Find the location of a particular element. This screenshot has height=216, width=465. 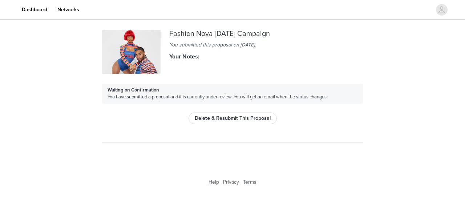

div: avatar is located at coordinates (442, 10).